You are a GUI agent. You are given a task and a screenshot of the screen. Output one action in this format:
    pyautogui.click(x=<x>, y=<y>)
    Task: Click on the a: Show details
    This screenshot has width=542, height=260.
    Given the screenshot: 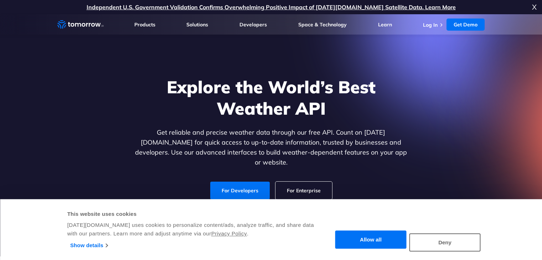 What is the action you would take?
    pyautogui.click(x=89, y=245)
    